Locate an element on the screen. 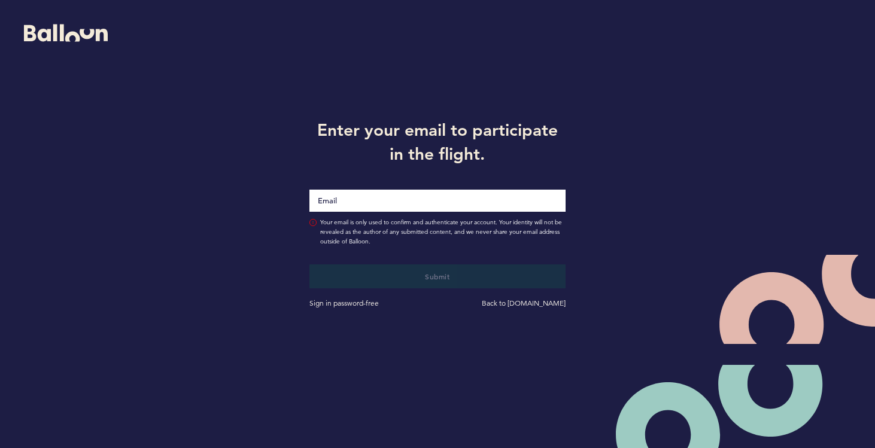  button: Submit is located at coordinates (437, 276).